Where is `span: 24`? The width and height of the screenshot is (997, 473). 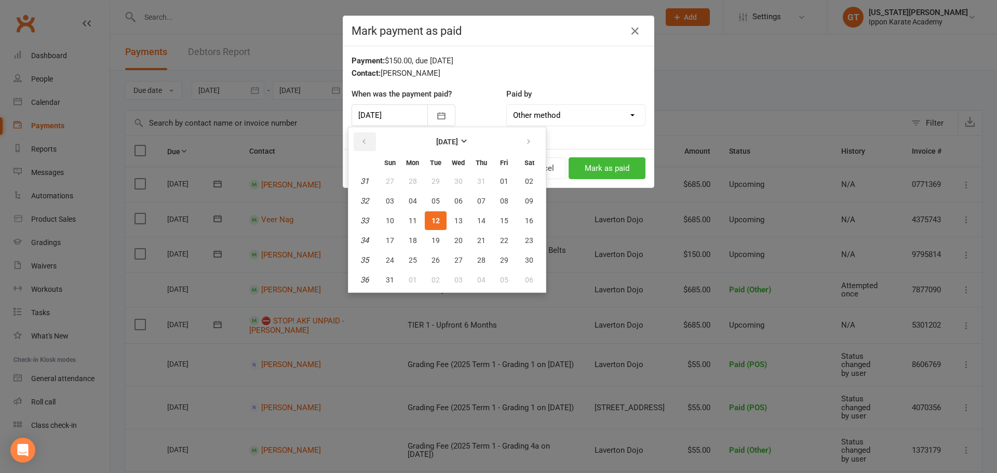 span: 24 is located at coordinates (390, 260).